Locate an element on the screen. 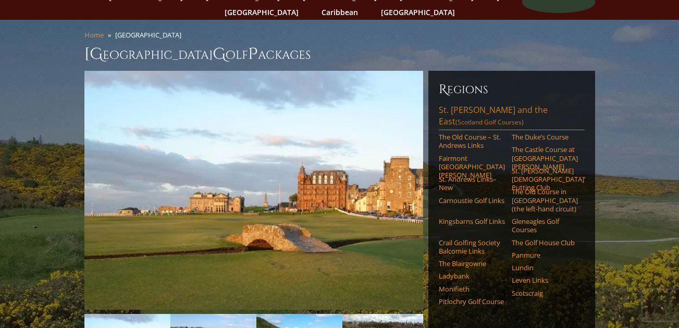  a: Ladybank is located at coordinates (471, 276).